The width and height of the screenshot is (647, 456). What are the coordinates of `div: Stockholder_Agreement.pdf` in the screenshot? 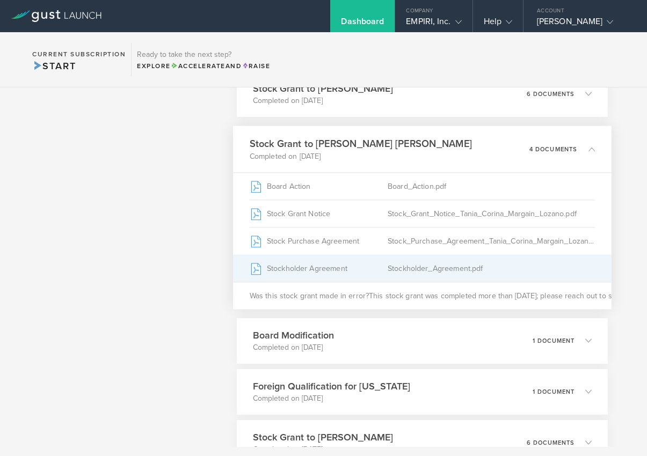 It's located at (491, 268).